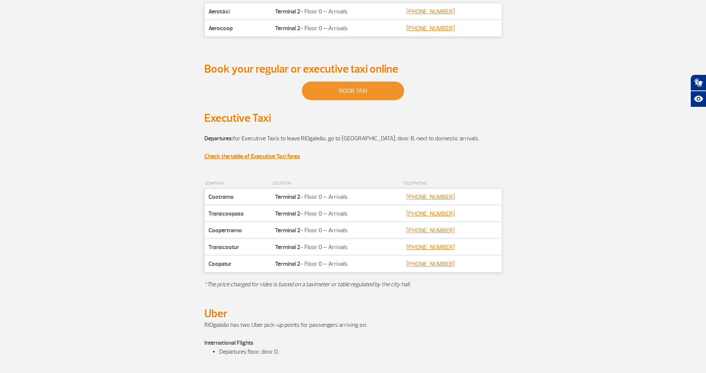 The height and width of the screenshot is (373, 706). I want to click on button: Abrir tradutor de língua de sinais., so click(698, 83).